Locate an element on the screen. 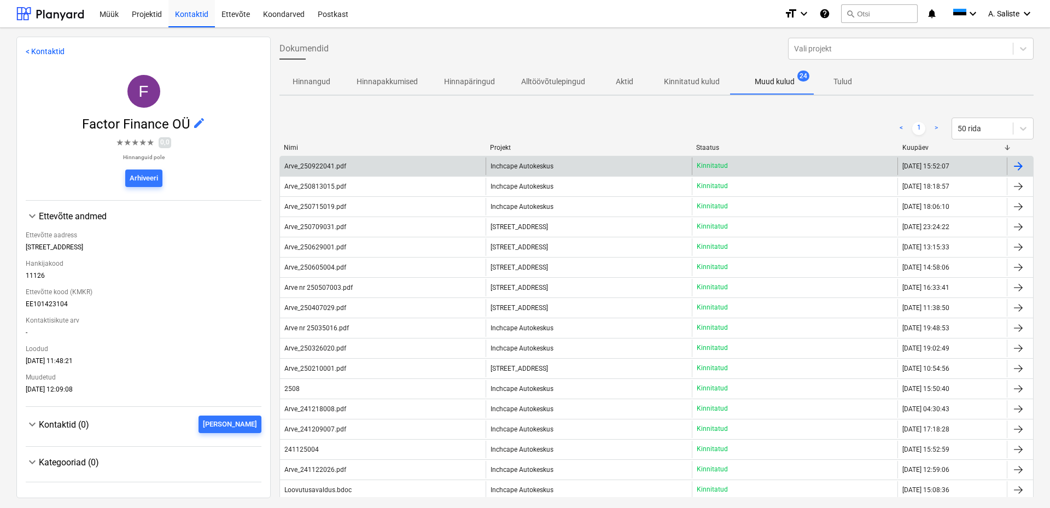 The image size is (1050, 508). i: format_size is located at coordinates (790, 14).